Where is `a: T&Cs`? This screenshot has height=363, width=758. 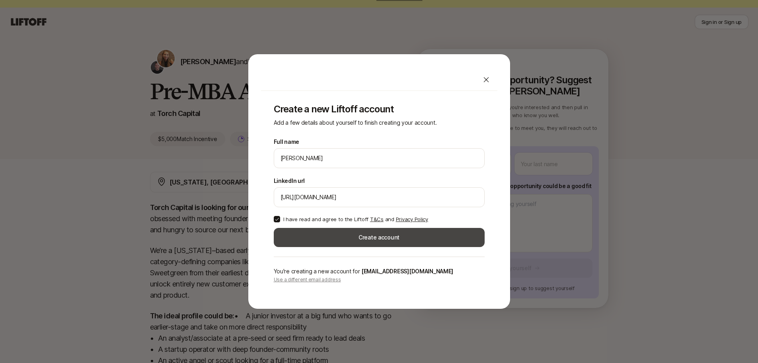
a: T&Cs is located at coordinates (377, 219).